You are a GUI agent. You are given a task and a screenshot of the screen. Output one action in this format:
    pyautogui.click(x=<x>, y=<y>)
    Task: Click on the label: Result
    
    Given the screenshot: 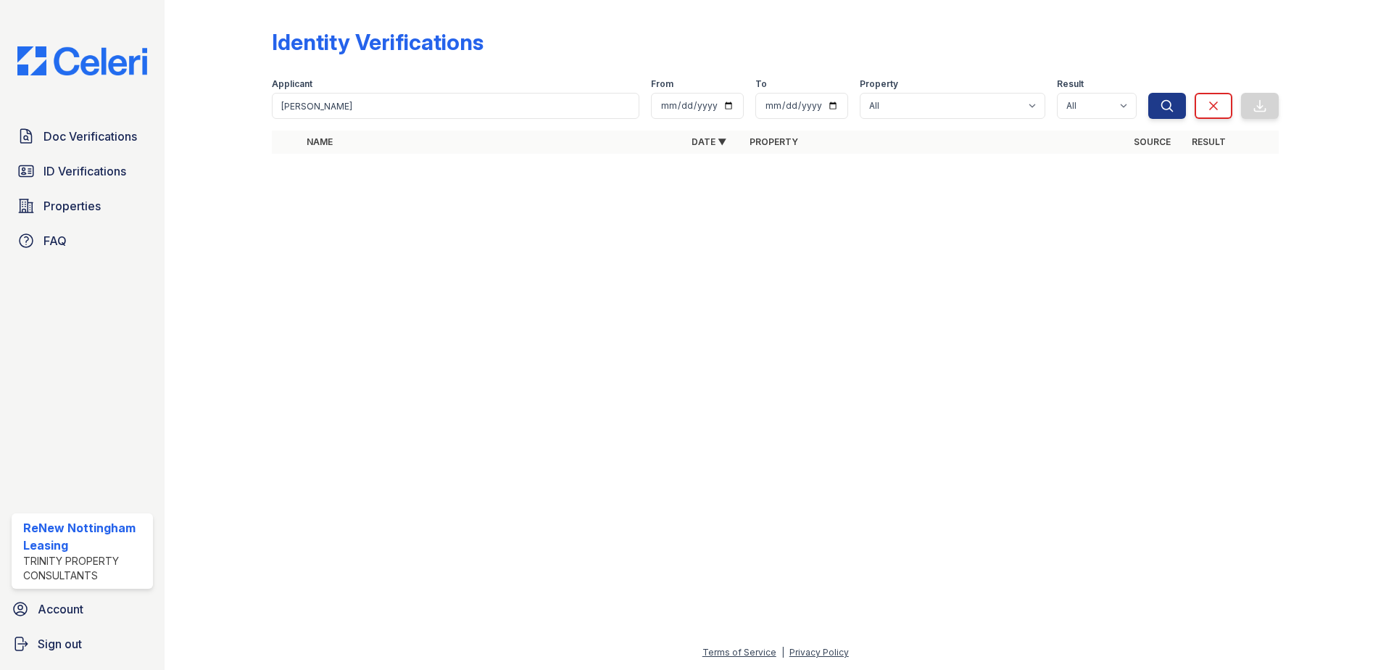 What is the action you would take?
    pyautogui.click(x=1070, y=84)
    